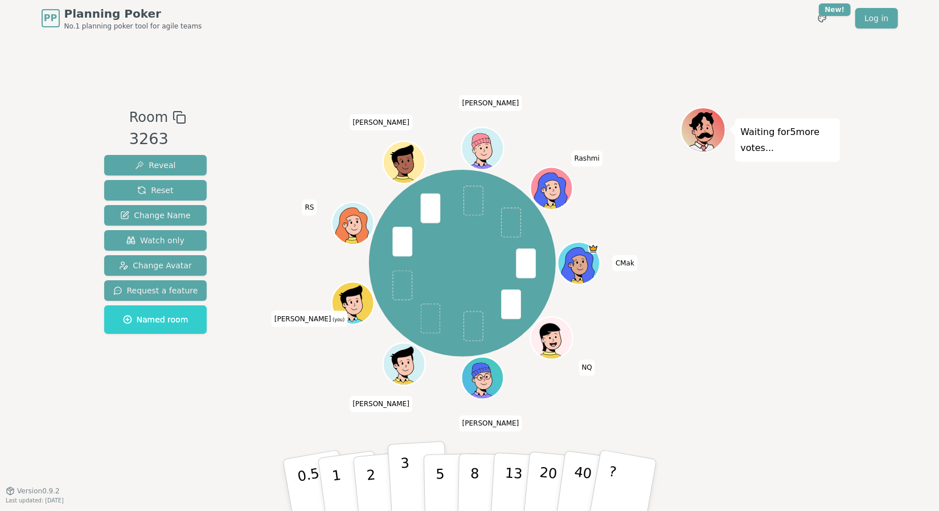 This screenshot has width=939, height=511. I want to click on span: Watch only, so click(155, 240).